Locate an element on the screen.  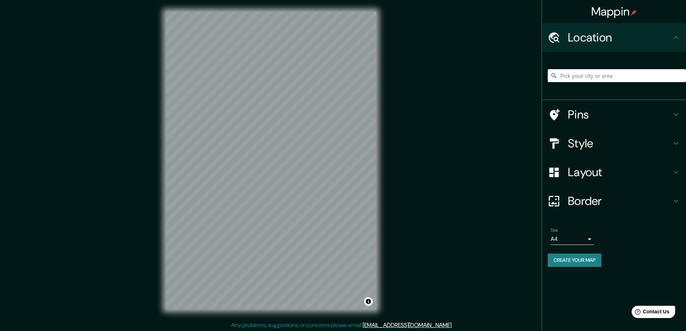
div: Location is located at coordinates (614, 37).